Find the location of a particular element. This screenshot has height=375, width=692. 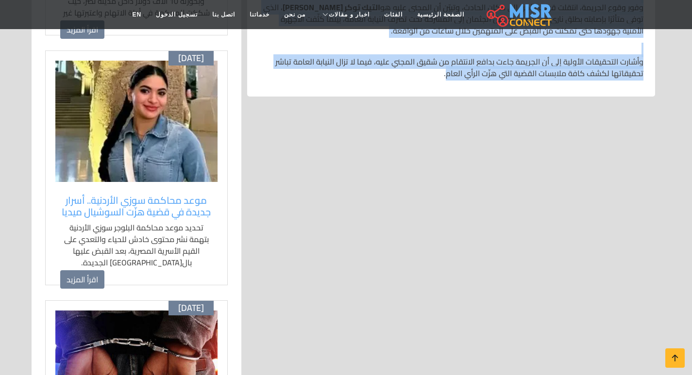

a: تسجيل الدخول is located at coordinates (176, 15).